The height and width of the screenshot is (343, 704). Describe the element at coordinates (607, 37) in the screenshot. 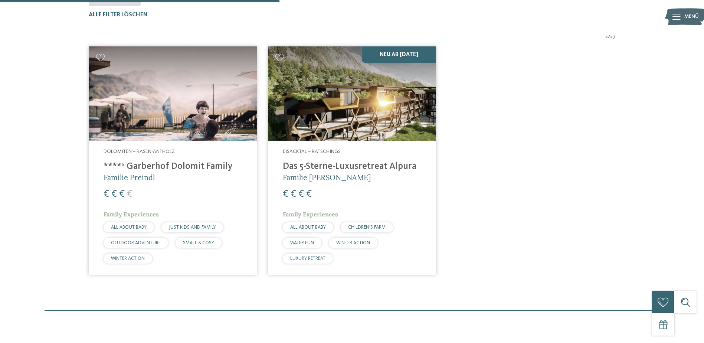

I see `span: 2` at that location.